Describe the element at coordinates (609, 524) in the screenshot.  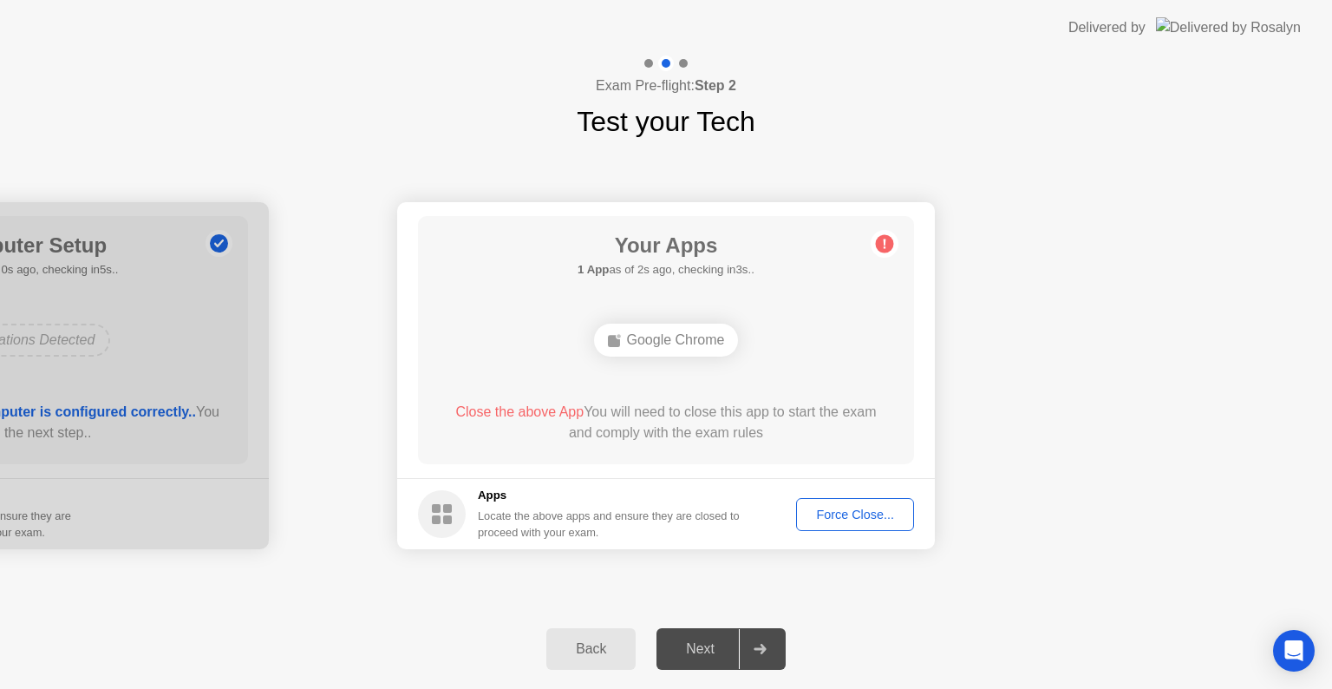
I see `div: Locate the above apps and ensure they are closed to proceed with your exam.` at that location.